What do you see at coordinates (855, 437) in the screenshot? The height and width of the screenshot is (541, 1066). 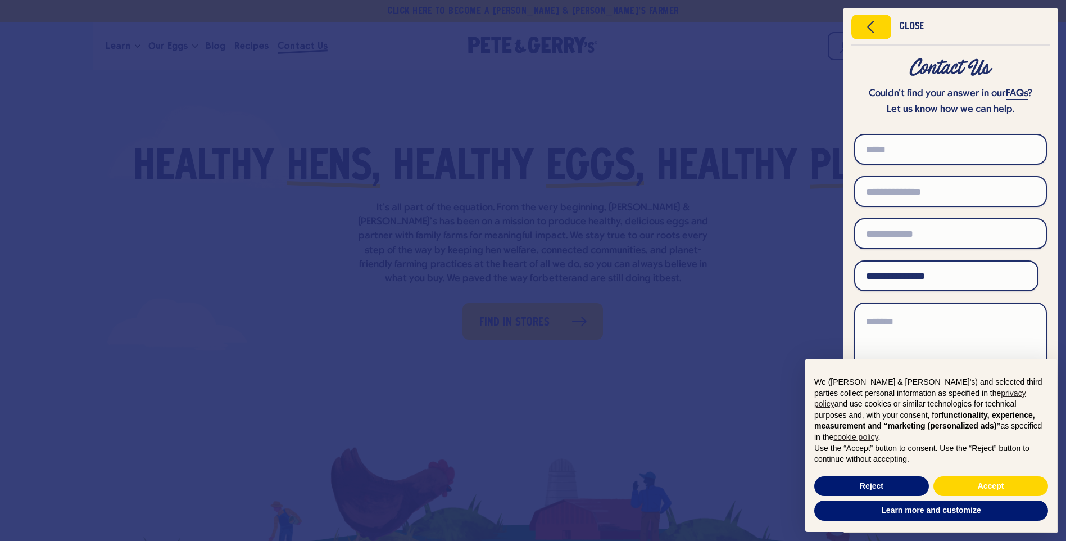 I see `a: cookie policy` at bounding box center [855, 437].